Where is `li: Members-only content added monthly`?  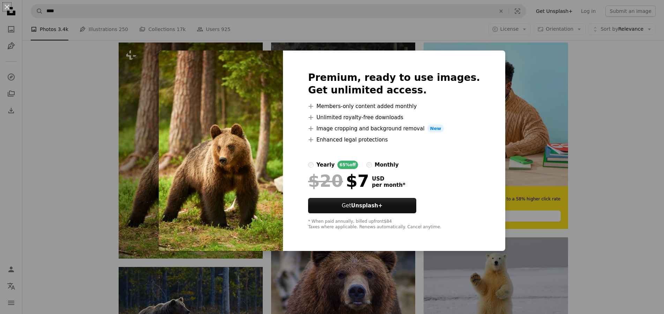 li: Members-only content added monthly is located at coordinates (394, 106).